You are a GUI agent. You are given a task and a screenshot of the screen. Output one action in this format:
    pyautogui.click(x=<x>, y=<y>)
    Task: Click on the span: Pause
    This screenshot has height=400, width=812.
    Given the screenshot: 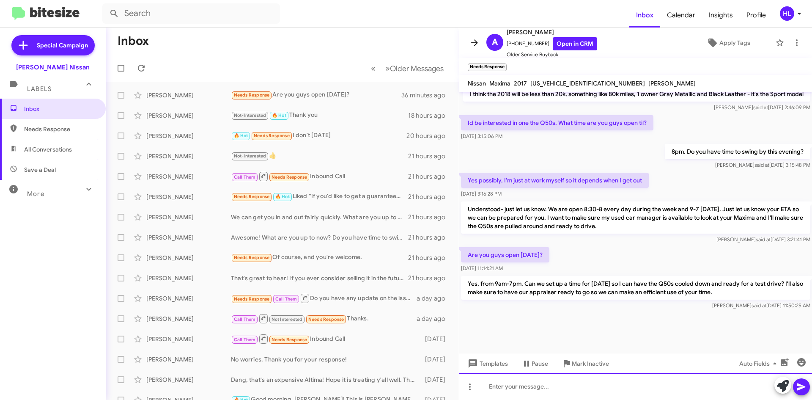 What is the action you would take?
    pyautogui.click(x=540, y=363)
    